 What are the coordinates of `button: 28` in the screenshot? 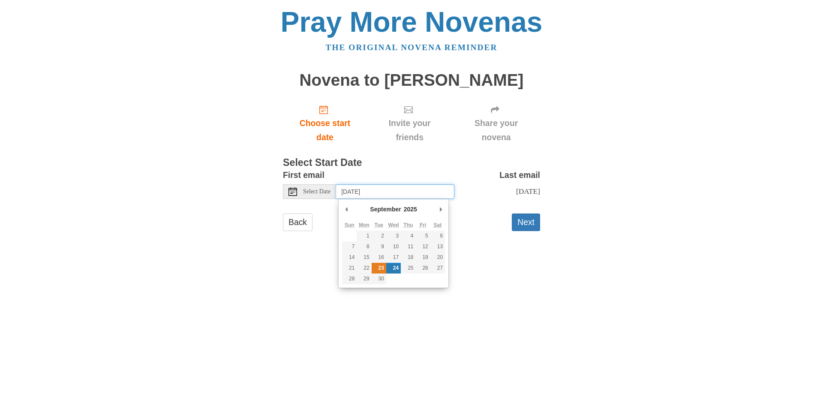 It's located at (349, 279).